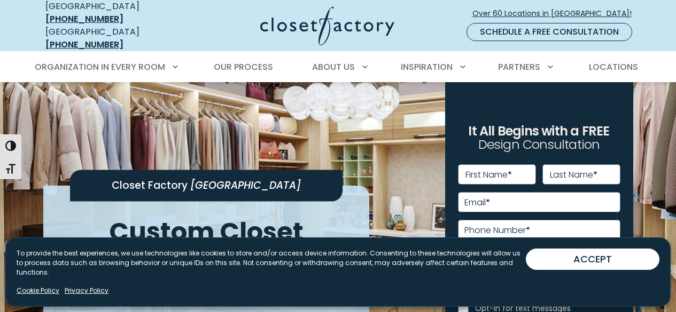  Describe the element at coordinates (327, 26) in the screenshot. I see `img: Closet Factory Logo` at that location.